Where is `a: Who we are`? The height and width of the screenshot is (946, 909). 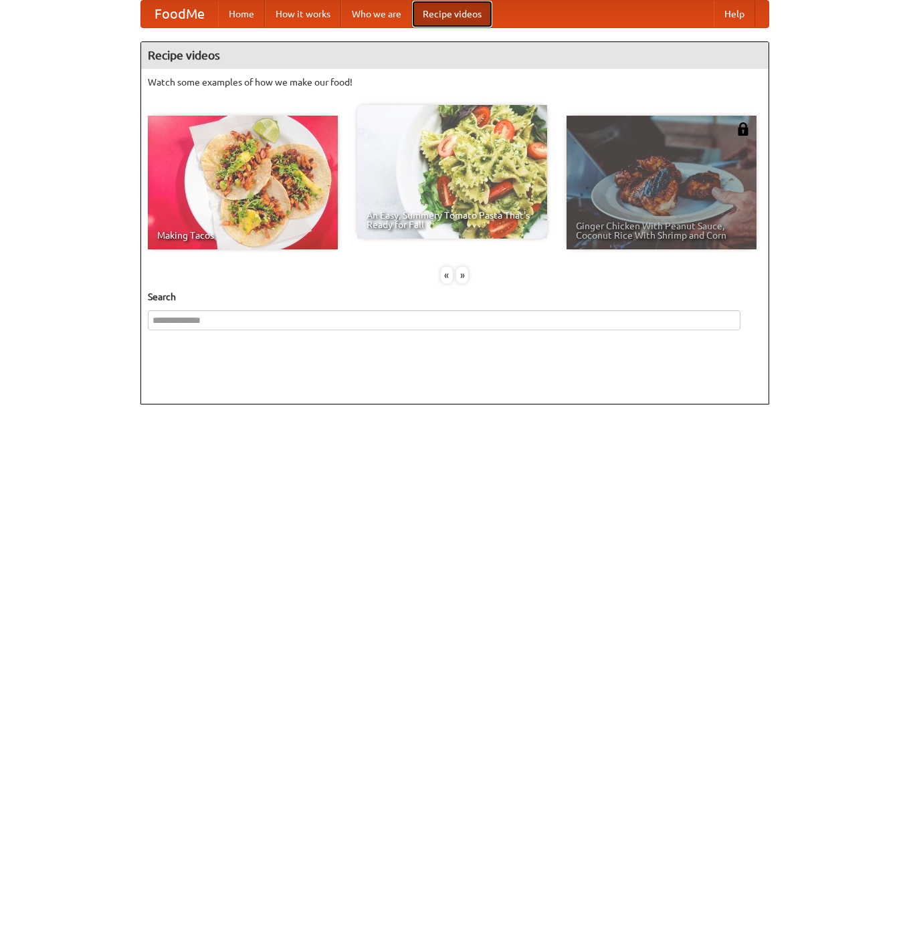
a: Who we are is located at coordinates (376, 14).